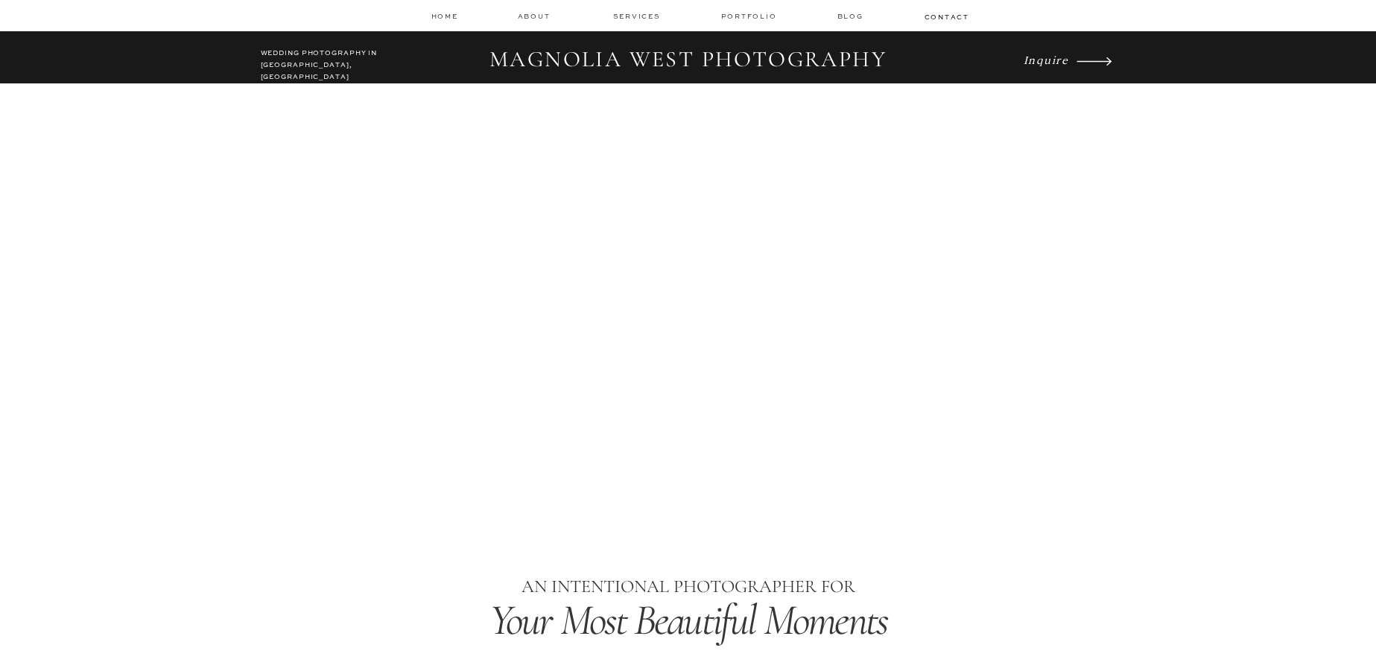  I want to click on h2: MAGNOLIA WEST PHOTOGRAPHY, so click(689, 60).